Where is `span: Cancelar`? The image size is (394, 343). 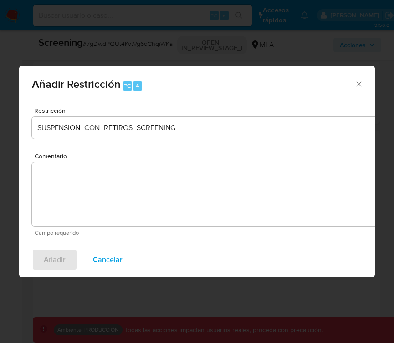 span: Cancelar is located at coordinates (107, 260).